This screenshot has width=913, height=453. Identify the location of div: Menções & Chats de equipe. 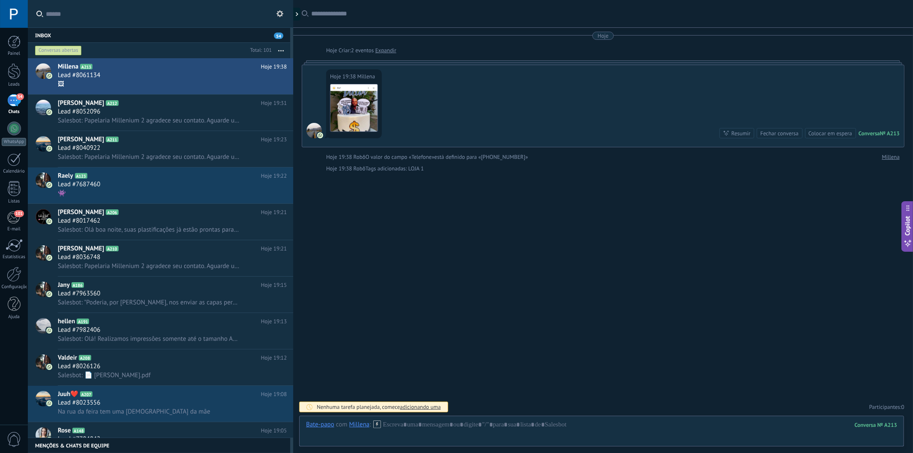
(159, 445).